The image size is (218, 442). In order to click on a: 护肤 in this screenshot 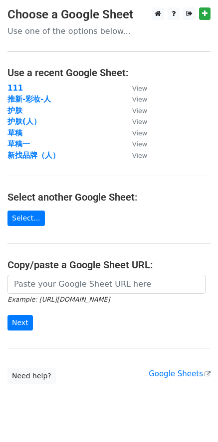, I will do `click(15, 111)`.